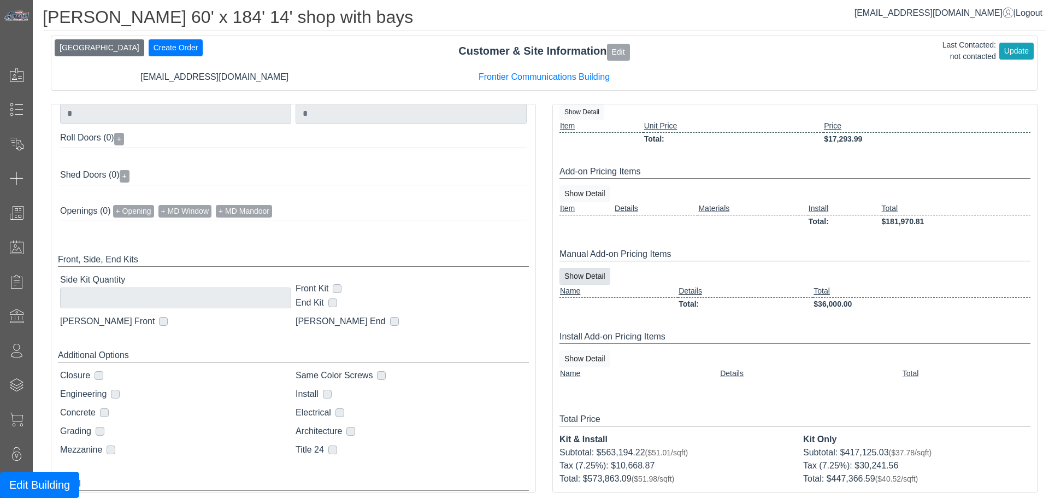  Describe the element at coordinates (969, 51) in the screenshot. I see `div: Last Contacted: not contacted` at that location.